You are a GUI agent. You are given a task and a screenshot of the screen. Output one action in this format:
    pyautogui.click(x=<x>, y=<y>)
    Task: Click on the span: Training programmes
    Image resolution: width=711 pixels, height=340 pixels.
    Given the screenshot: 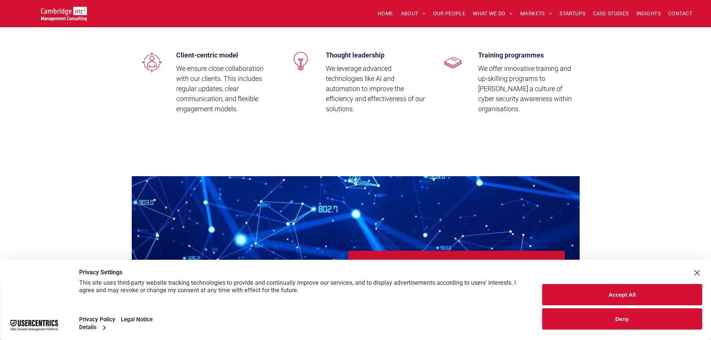 What is the action you would take?
    pyautogui.click(x=511, y=55)
    